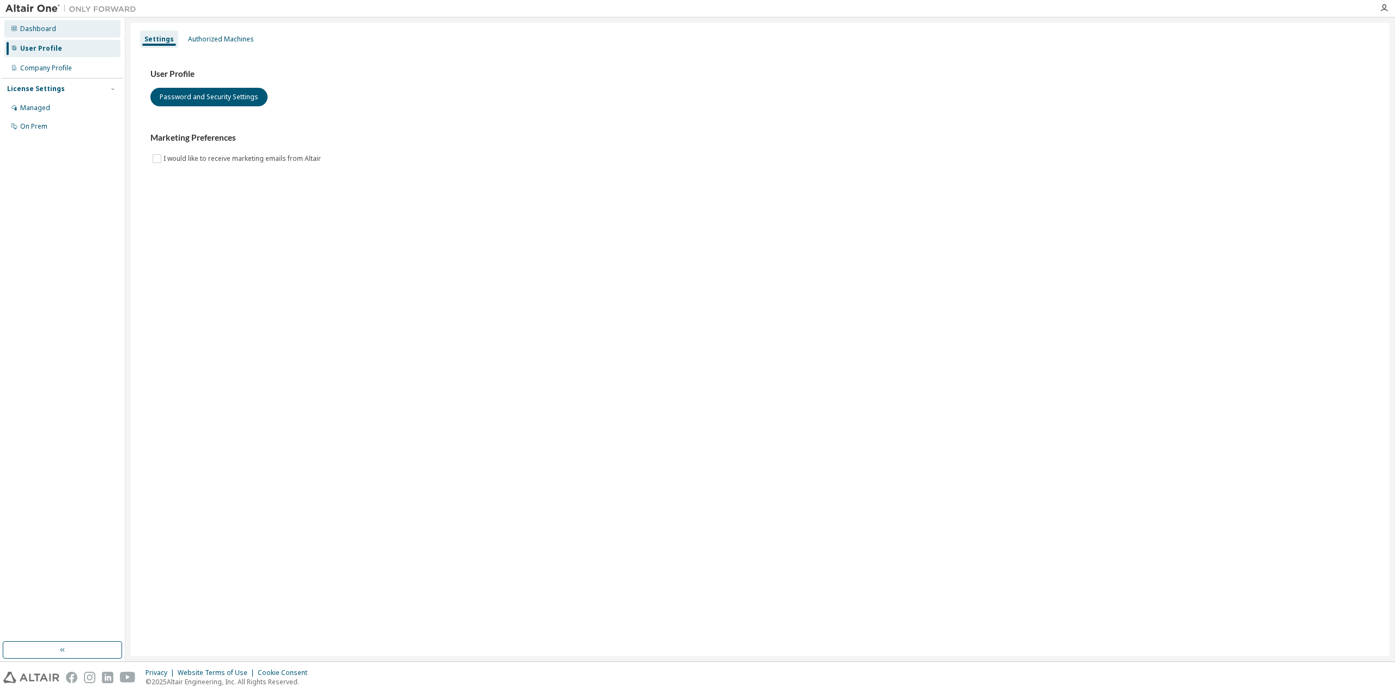 Image resolution: width=1395 pixels, height=693 pixels. What do you see at coordinates (229, 681) in the screenshot?
I see `p: © 2025 Altair Engineering, Inc. All Rights Reserved.` at bounding box center [229, 681].